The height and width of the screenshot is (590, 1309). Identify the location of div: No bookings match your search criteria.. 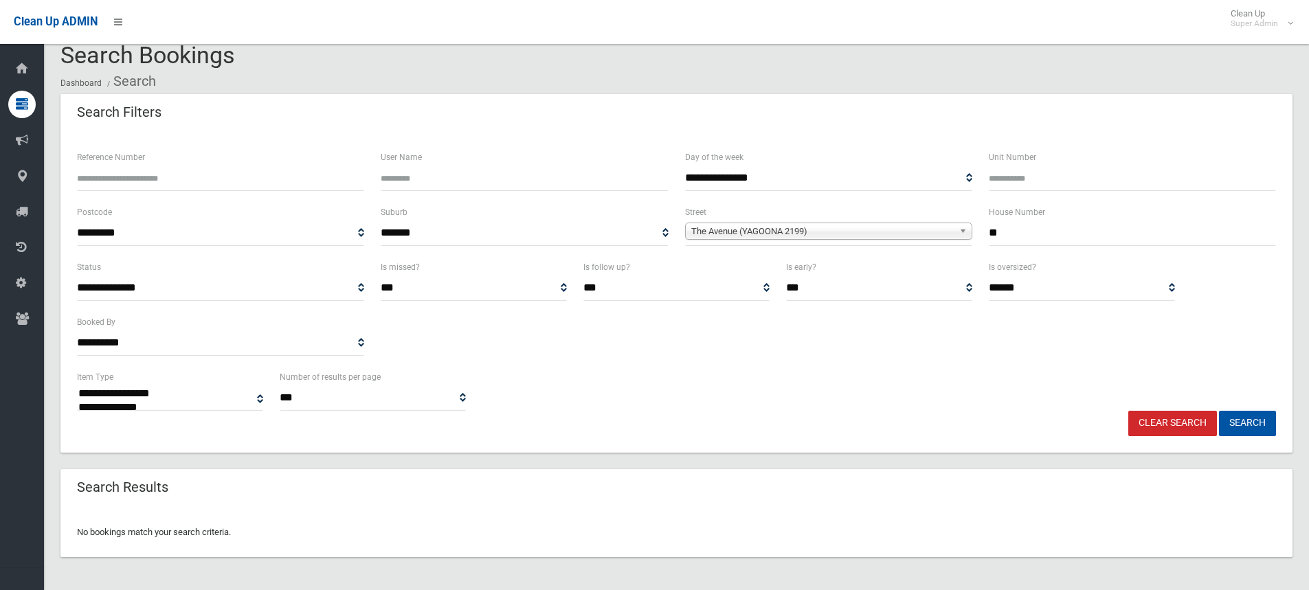
(676, 533).